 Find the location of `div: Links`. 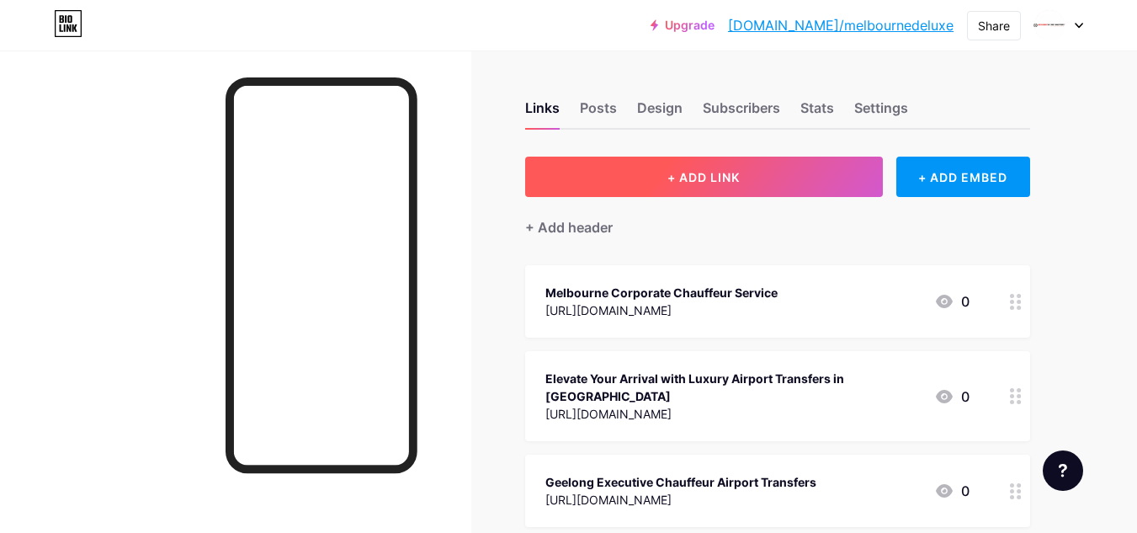

div: Links is located at coordinates (542, 113).